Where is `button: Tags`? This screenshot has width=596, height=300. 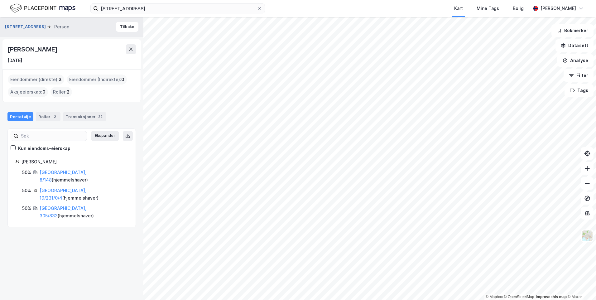
button: Tags is located at coordinates (579, 90).